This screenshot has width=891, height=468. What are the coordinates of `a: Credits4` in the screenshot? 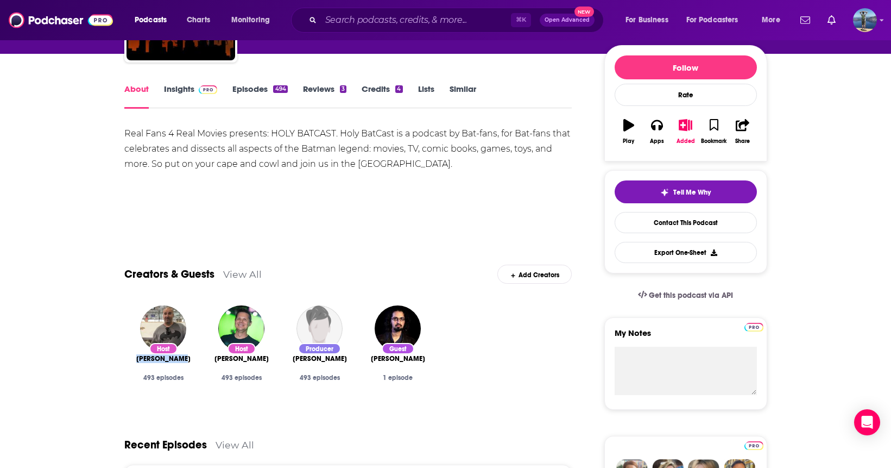 It's located at (382, 96).